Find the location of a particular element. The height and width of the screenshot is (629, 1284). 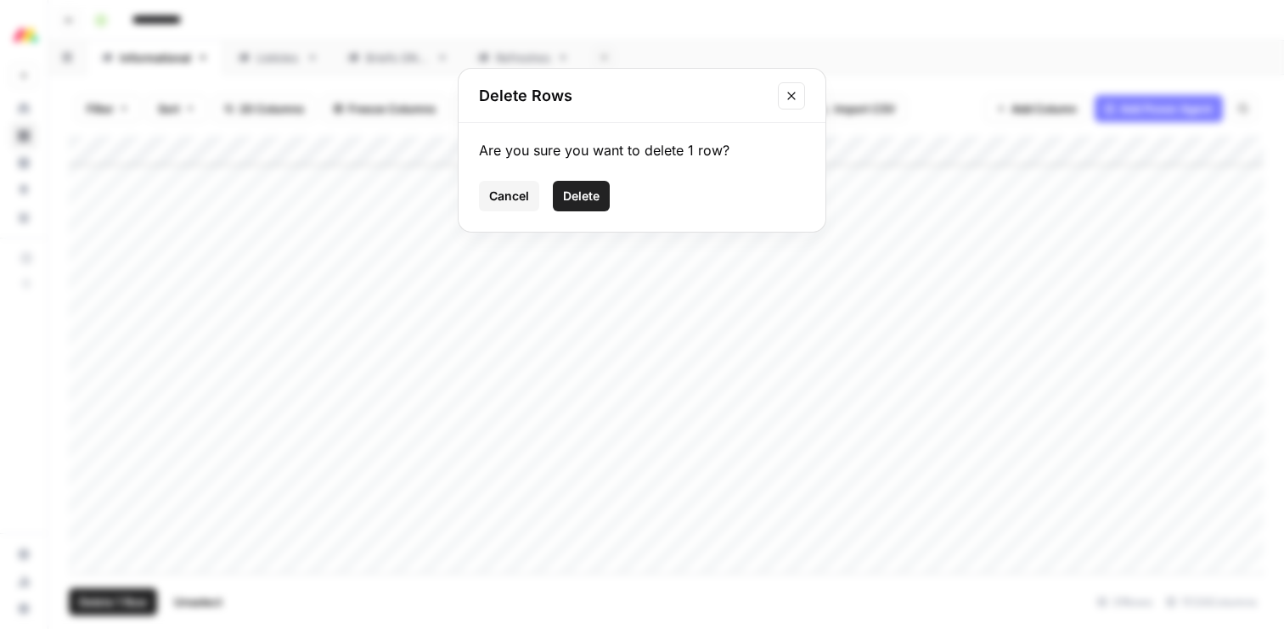

button: Cancel is located at coordinates (509, 196).